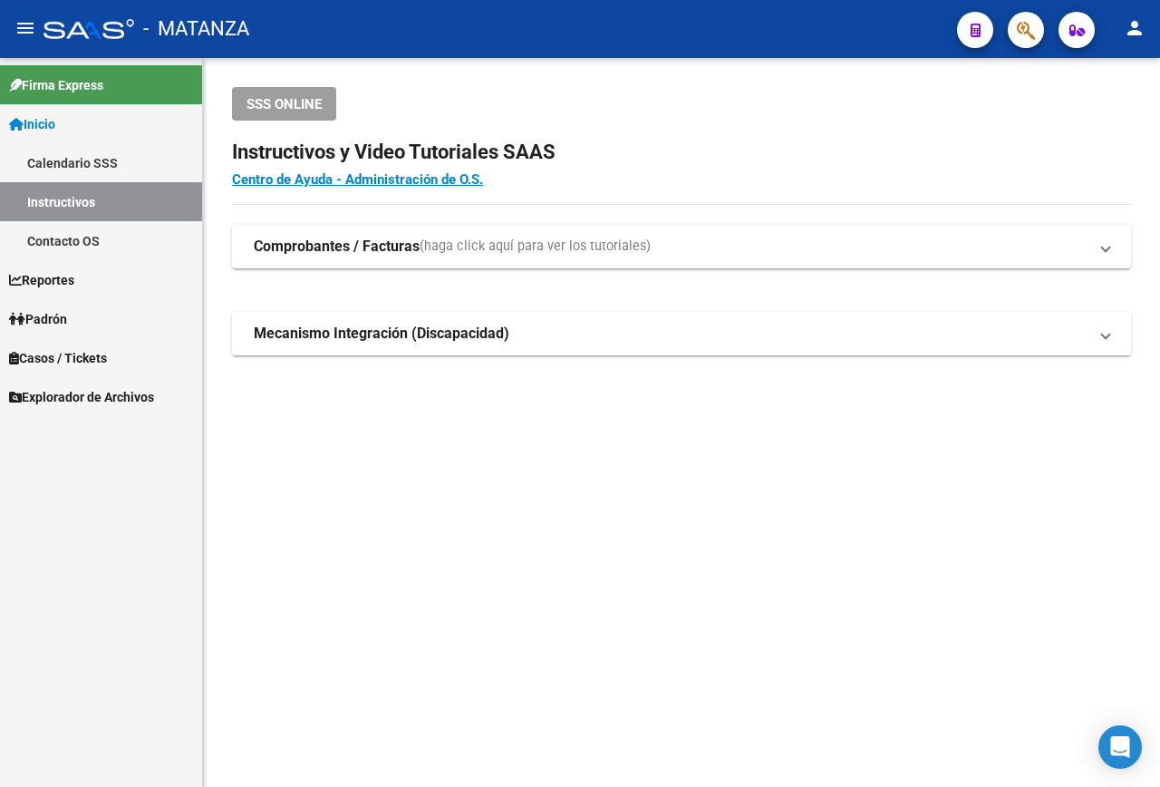 This screenshot has height=787, width=1160. I want to click on button: SSS ONLINE, so click(284, 103).